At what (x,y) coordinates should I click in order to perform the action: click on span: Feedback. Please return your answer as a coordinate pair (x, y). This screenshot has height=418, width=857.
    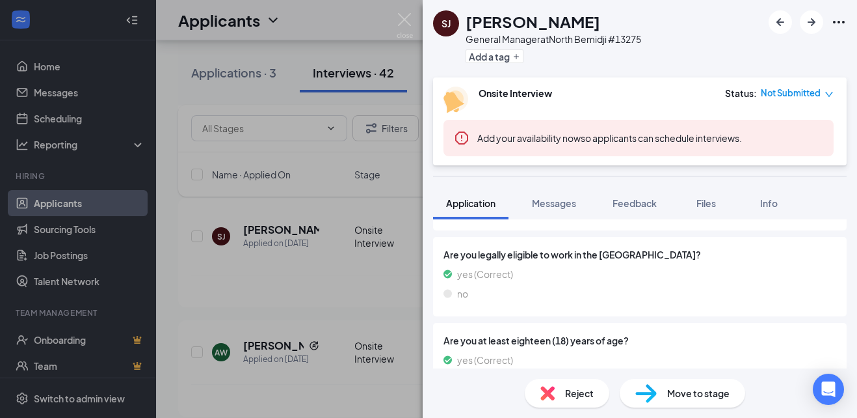
    Looking at the image, I should click on (635, 203).